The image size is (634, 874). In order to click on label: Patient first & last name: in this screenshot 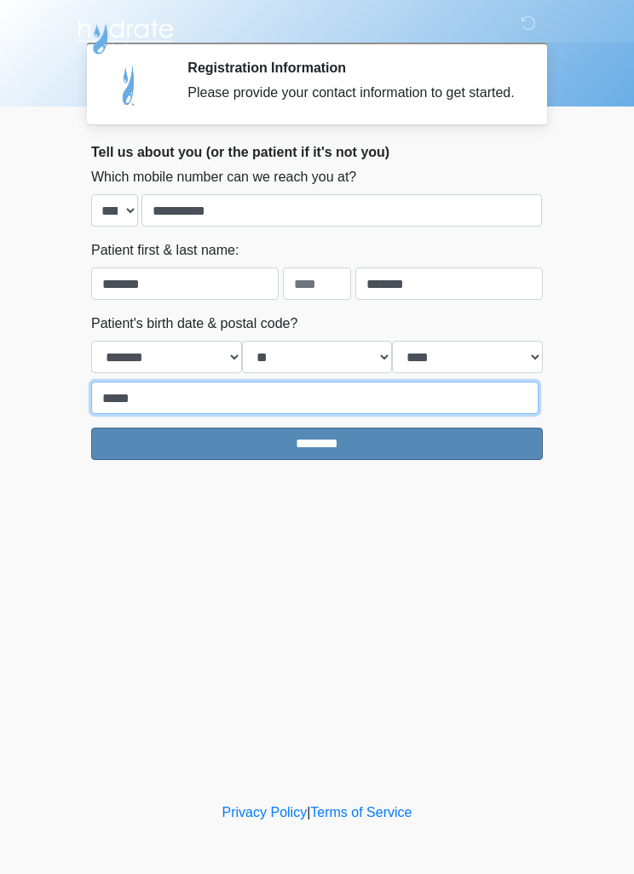, I will do `click(164, 251)`.